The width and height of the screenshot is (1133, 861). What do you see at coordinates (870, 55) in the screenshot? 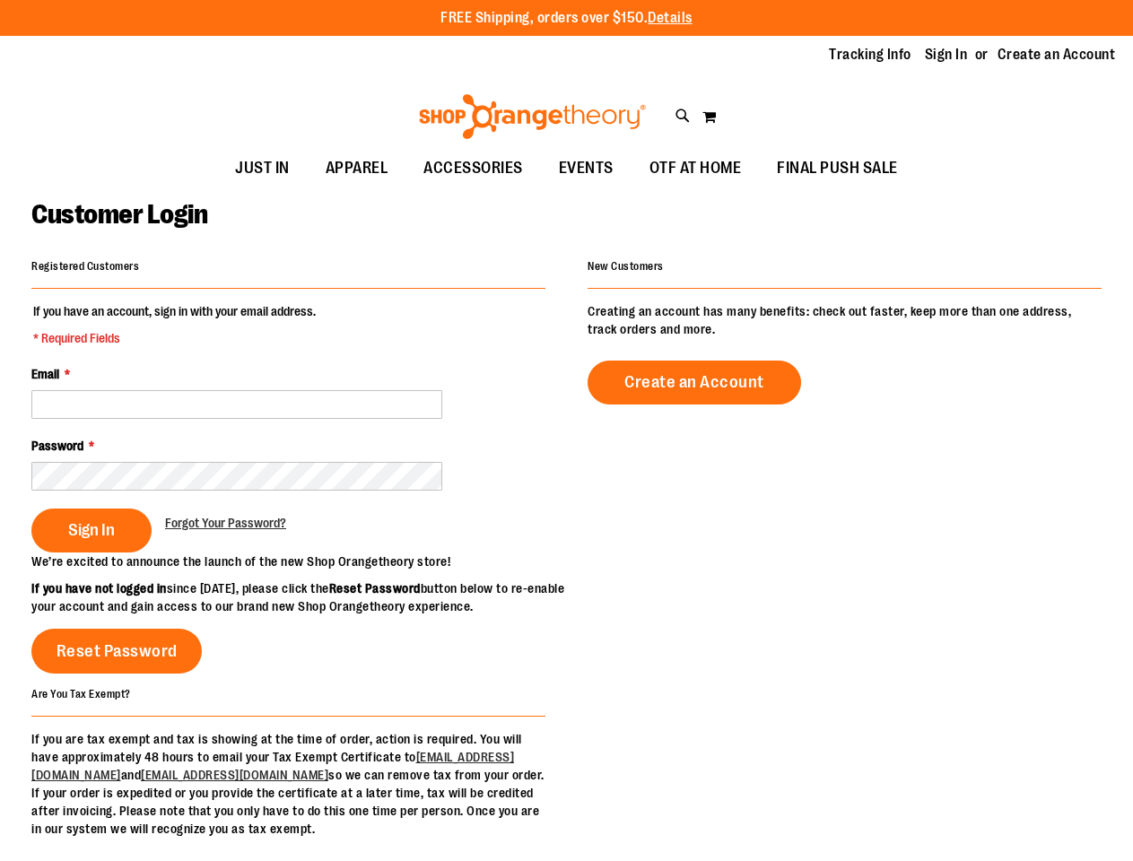
I see `a: Tracking Info` at bounding box center [870, 55].